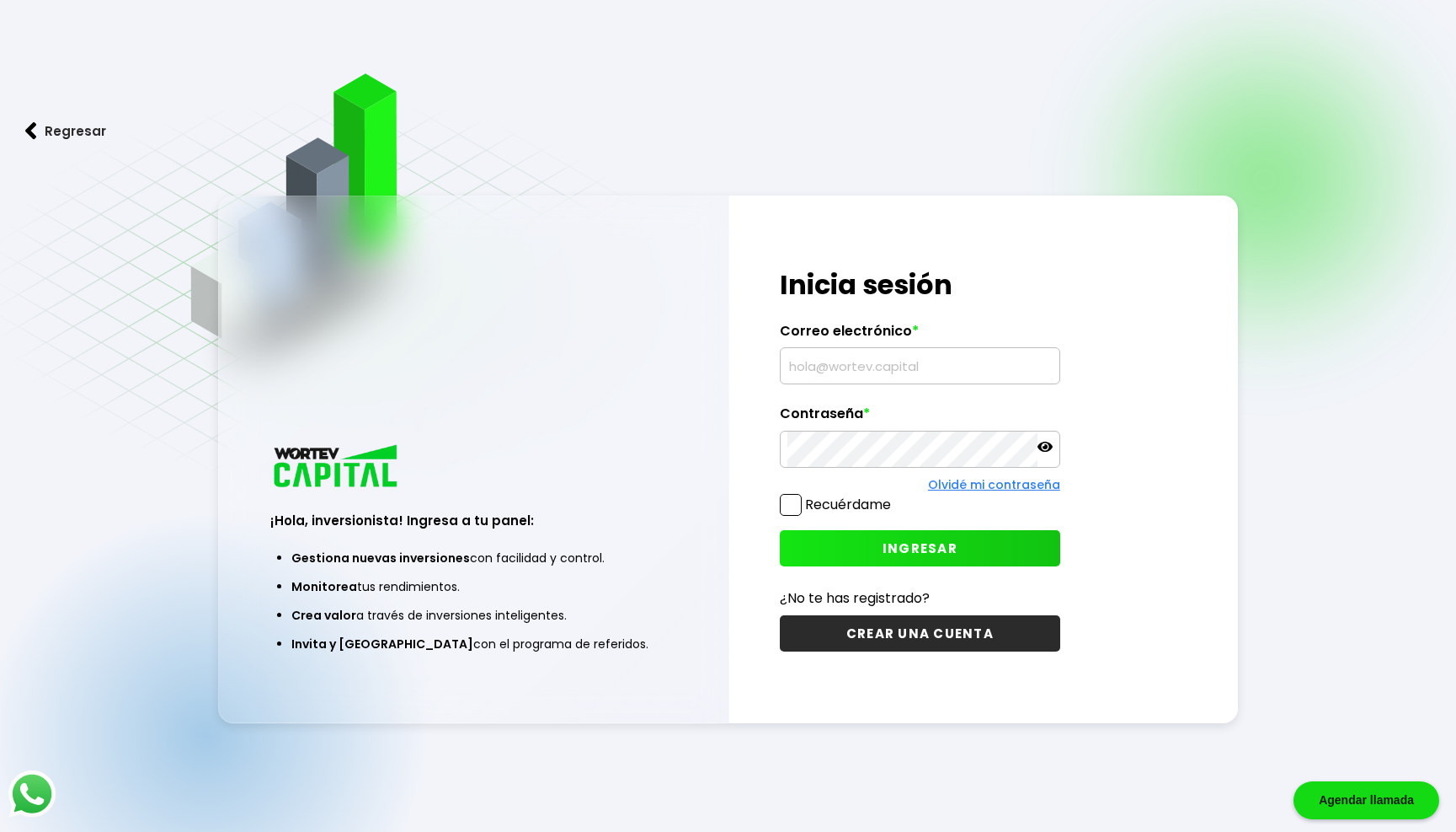 This screenshot has height=832, width=1456. Describe the element at coordinates (1366, 800) in the screenshot. I see `div: Agendar llamada` at that location.